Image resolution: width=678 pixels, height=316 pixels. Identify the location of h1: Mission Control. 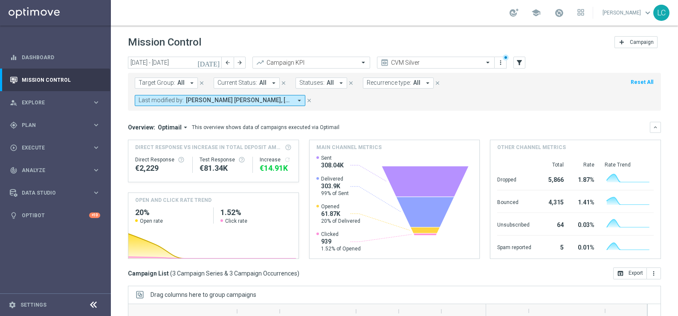
(165, 42).